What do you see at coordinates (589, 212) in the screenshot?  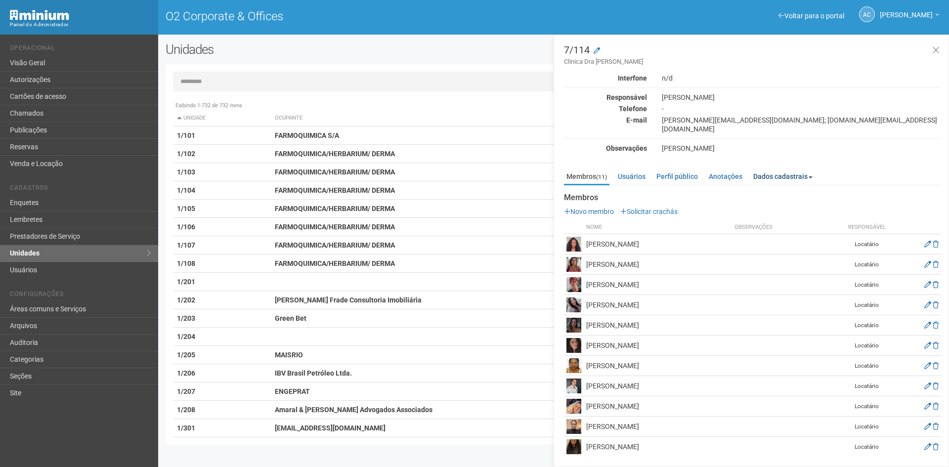 I see `a: Novo membro` at bounding box center [589, 212].